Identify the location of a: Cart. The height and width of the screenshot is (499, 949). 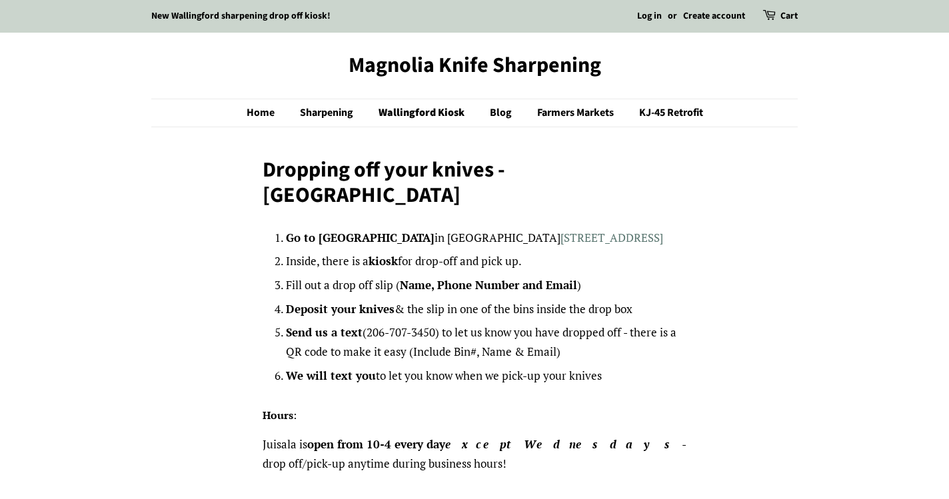
(789, 17).